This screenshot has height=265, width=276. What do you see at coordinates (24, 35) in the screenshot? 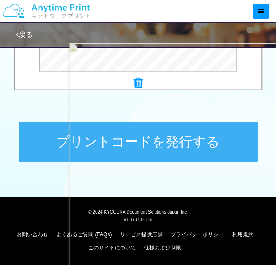
I see `a: 戻る` at bounding box center [24, 35].